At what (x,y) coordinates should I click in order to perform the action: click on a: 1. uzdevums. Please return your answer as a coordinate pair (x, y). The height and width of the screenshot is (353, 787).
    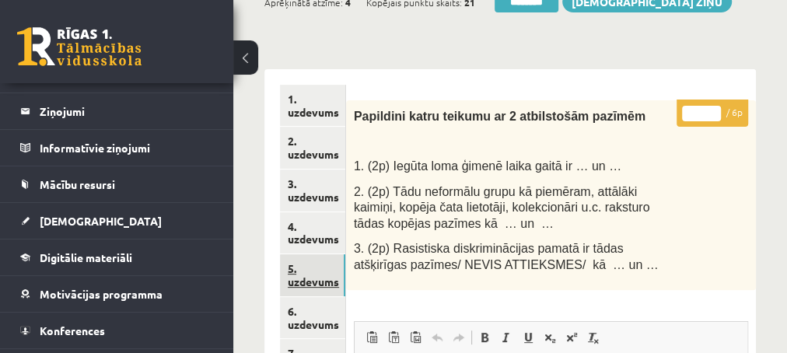
    Looking at the image, I should click on (313, 106).